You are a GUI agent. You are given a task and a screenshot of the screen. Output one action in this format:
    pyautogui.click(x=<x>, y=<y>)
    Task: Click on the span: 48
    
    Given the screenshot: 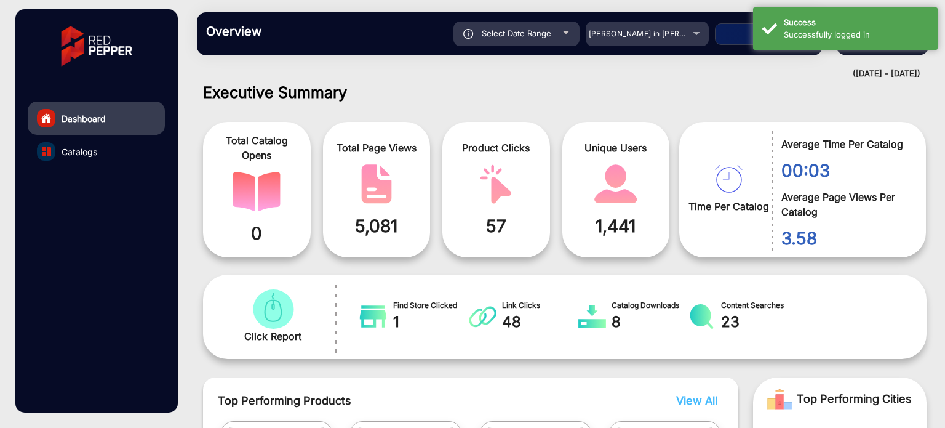 What is the action you would take?
    pyautogui.click(x=540, y=322)
    